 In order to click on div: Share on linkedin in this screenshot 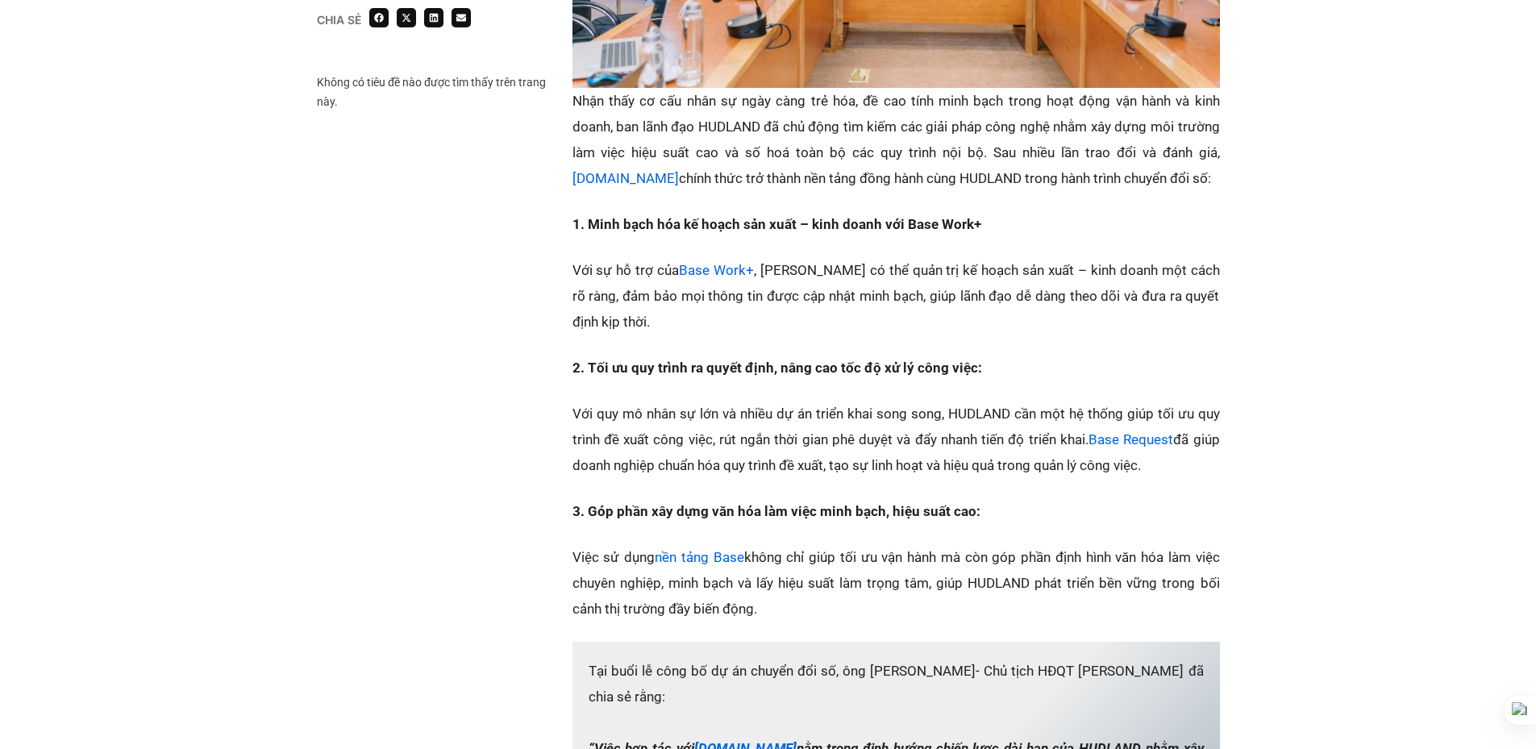, I will do `click(434, 18)`.